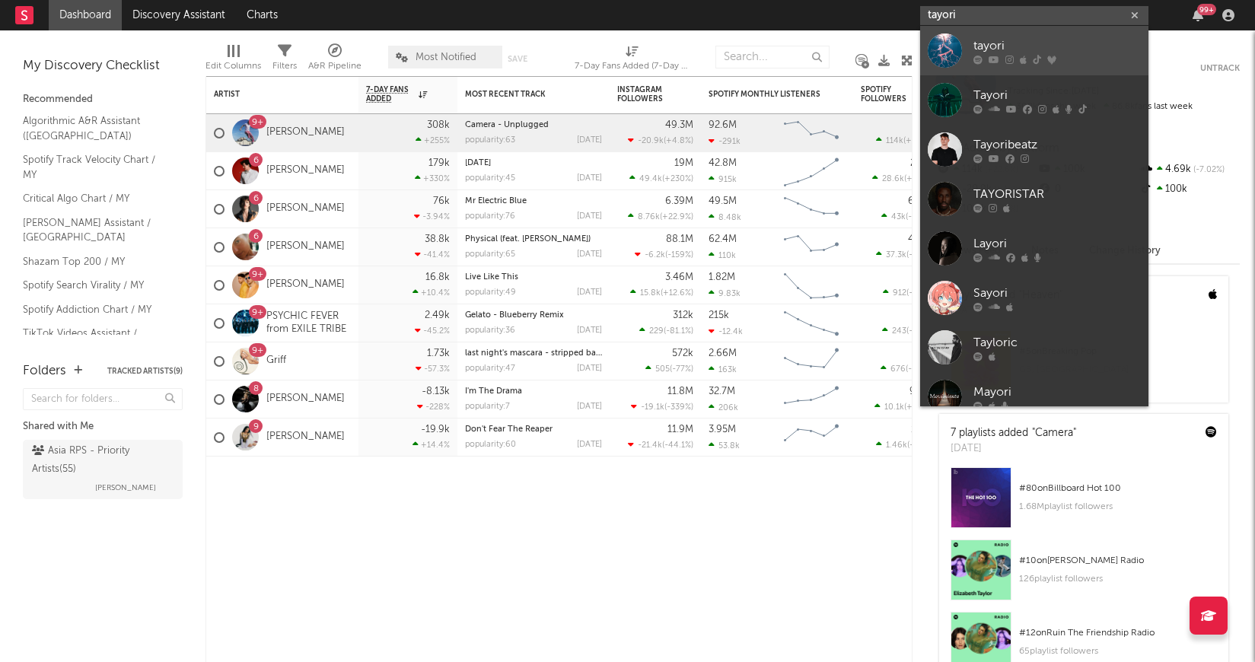 This screenshot has width=1255, height=662. What do you see at coordinates (632, 60) in the screenshot?
I see `div: 7-Day Fans Added (7-Day Fans Added)` at bounding box center [632, 60].